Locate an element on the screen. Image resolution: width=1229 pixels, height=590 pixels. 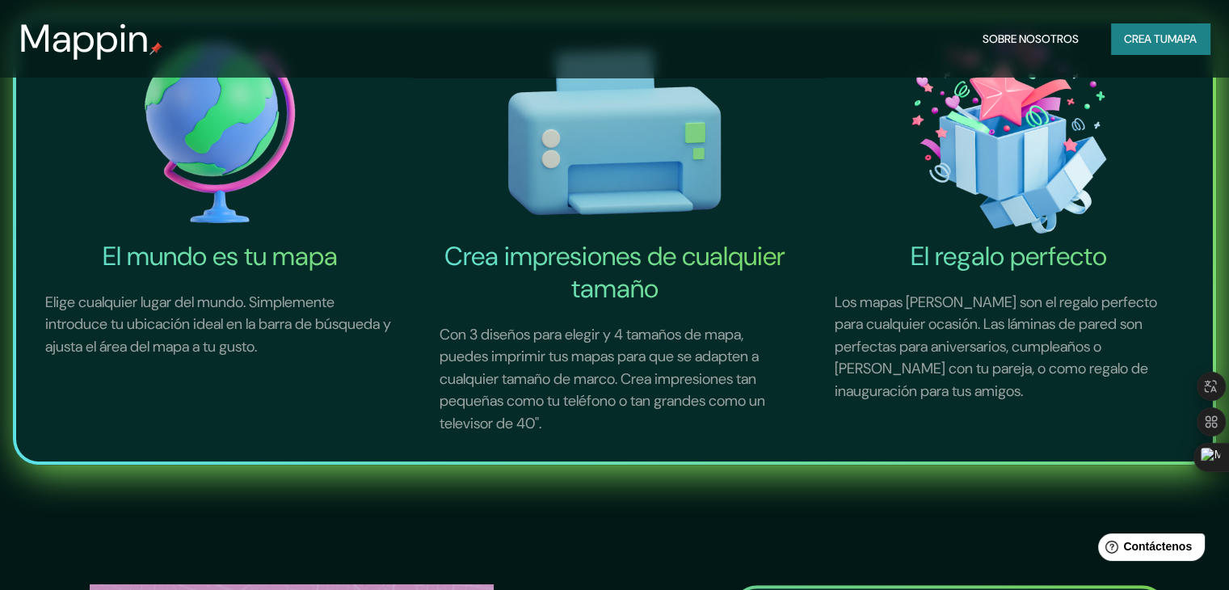
img: El mundo es tu icono de mapa is located at coordinates (220, 133).